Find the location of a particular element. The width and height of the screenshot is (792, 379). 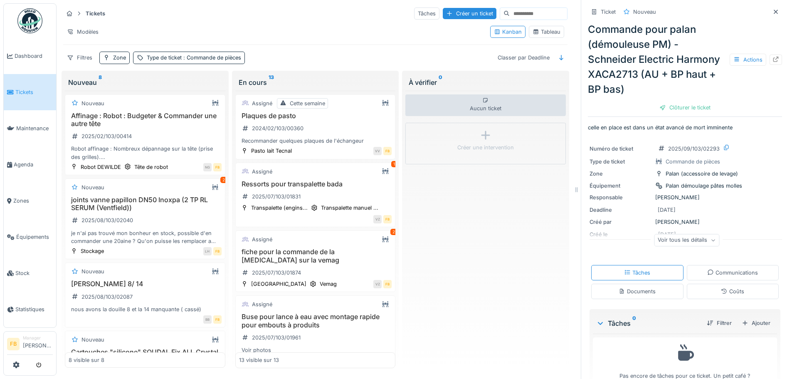

div: 2025/07/103/01831 is located at coordinates (276, 196).